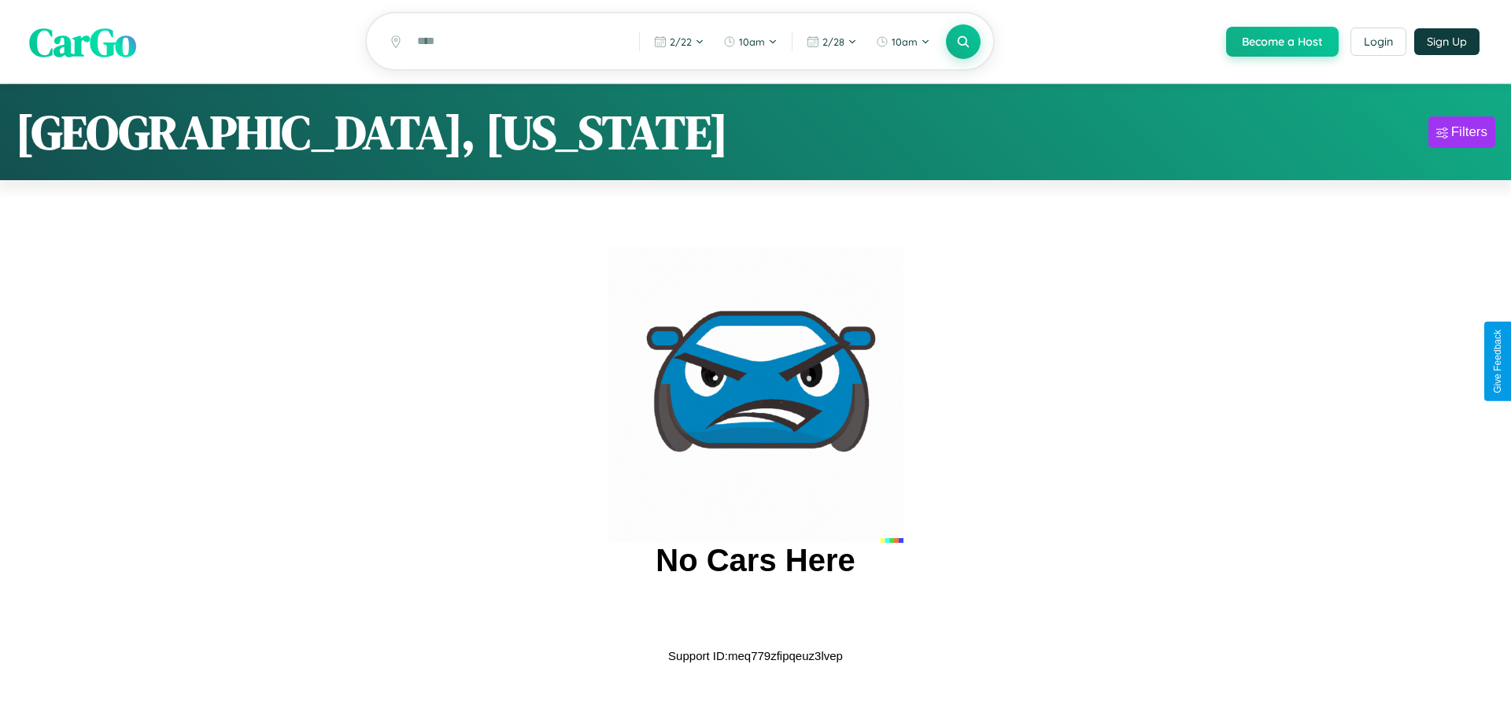  I want to click on button: Sign Up, so click(1446, 42).